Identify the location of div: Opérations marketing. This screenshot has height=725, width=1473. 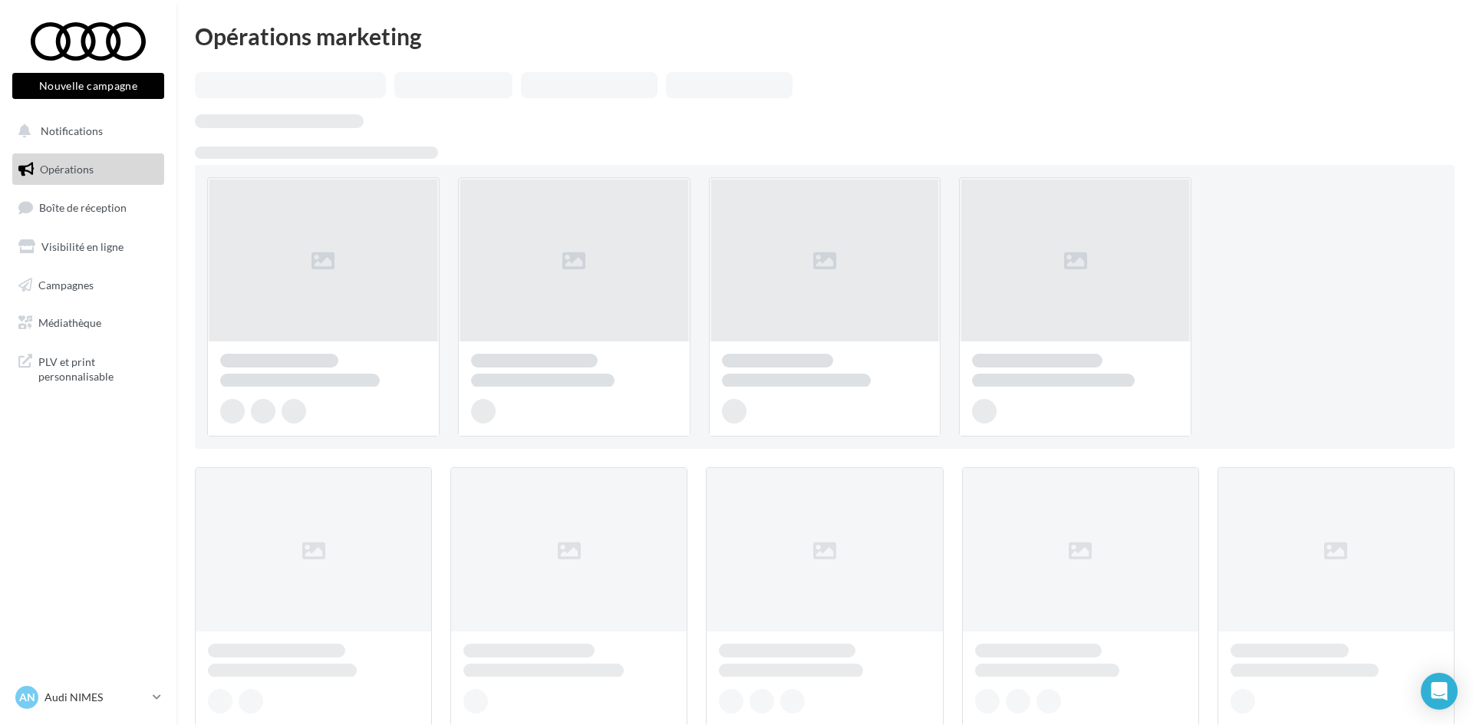
(824, 36).